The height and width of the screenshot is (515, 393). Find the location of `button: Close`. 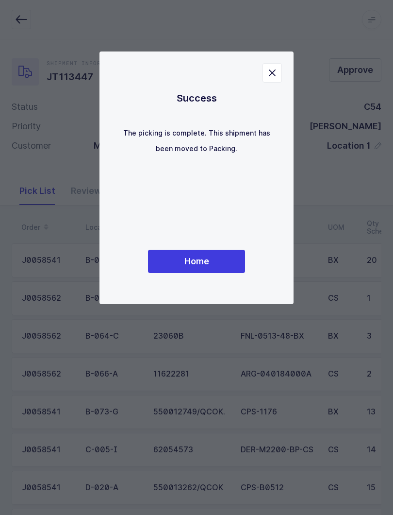

button: Close is located at coordinates (273, 73).